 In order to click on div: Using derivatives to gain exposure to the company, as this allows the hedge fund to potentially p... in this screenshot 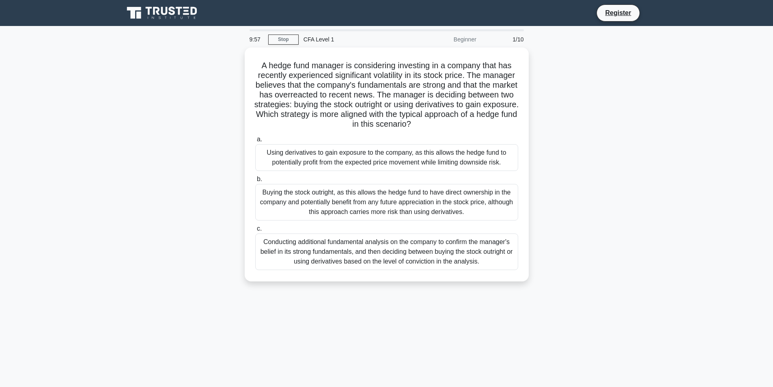, I will do `click(387, 158)`.